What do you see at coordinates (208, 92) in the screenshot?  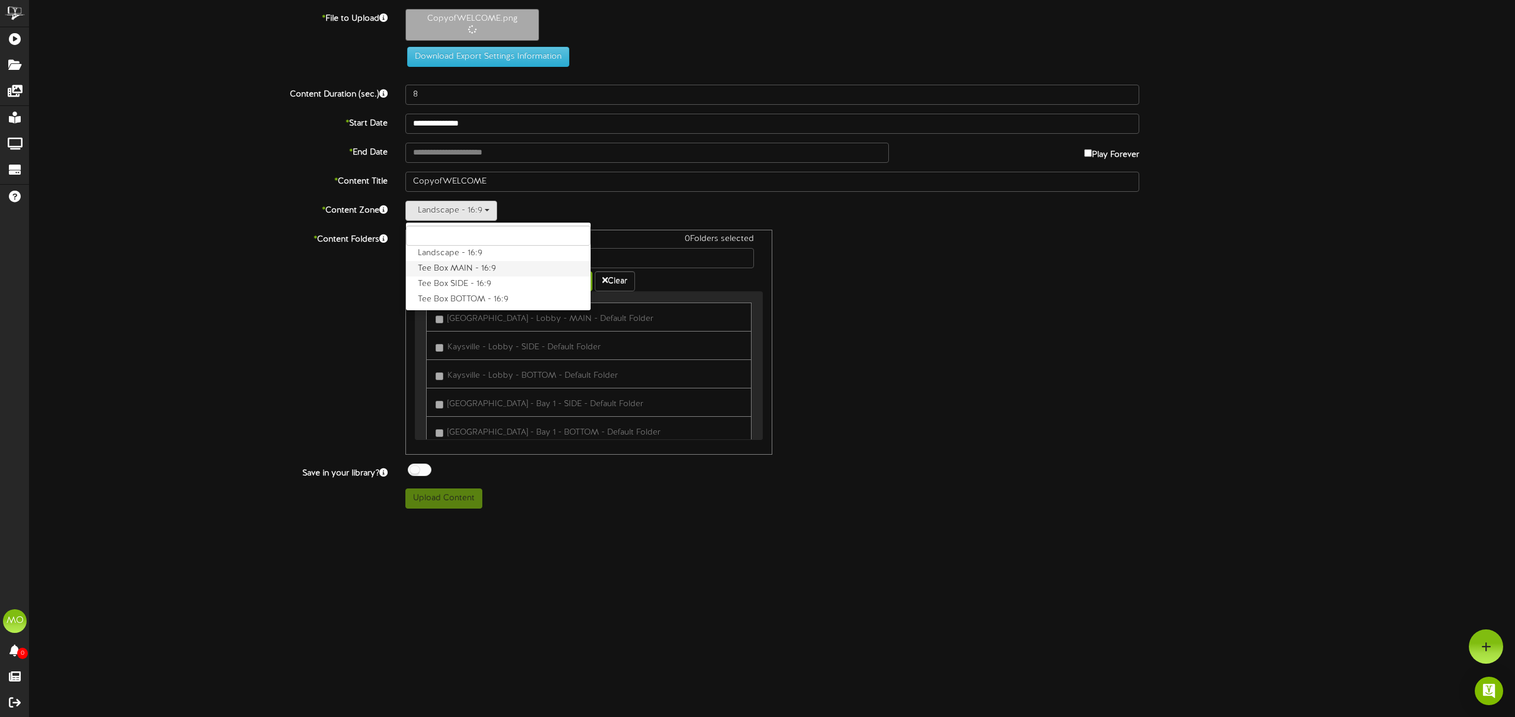 I see `label: Content Duration (sec.)` at bounding box center [208, 92].